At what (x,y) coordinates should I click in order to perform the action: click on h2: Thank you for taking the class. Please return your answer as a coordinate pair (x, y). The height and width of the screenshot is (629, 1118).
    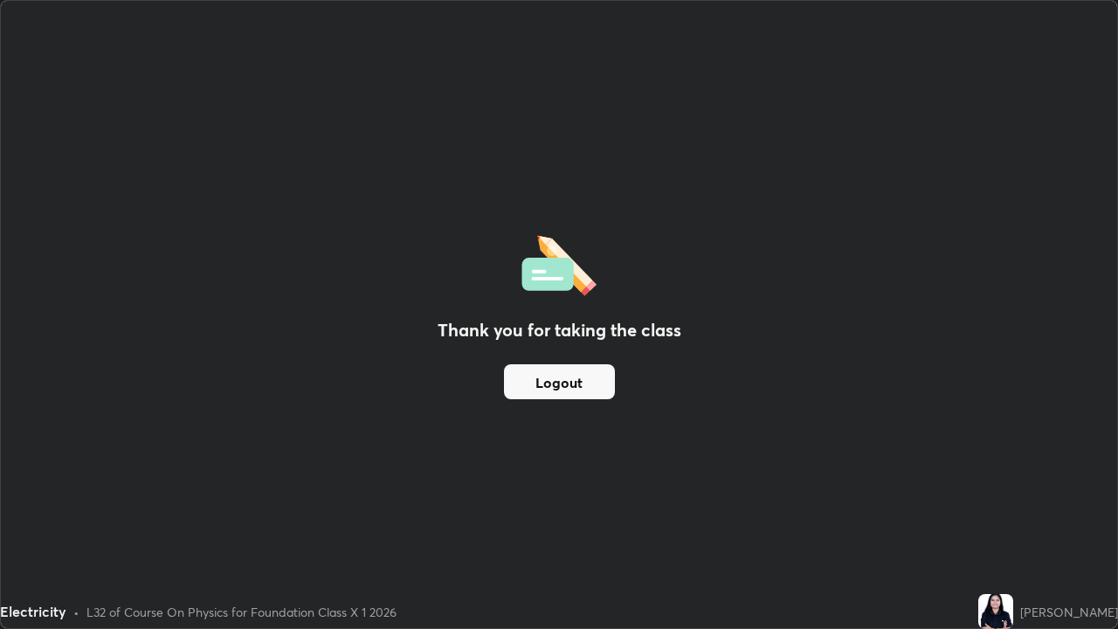
    Looking at the image, I should click on (559, 330).